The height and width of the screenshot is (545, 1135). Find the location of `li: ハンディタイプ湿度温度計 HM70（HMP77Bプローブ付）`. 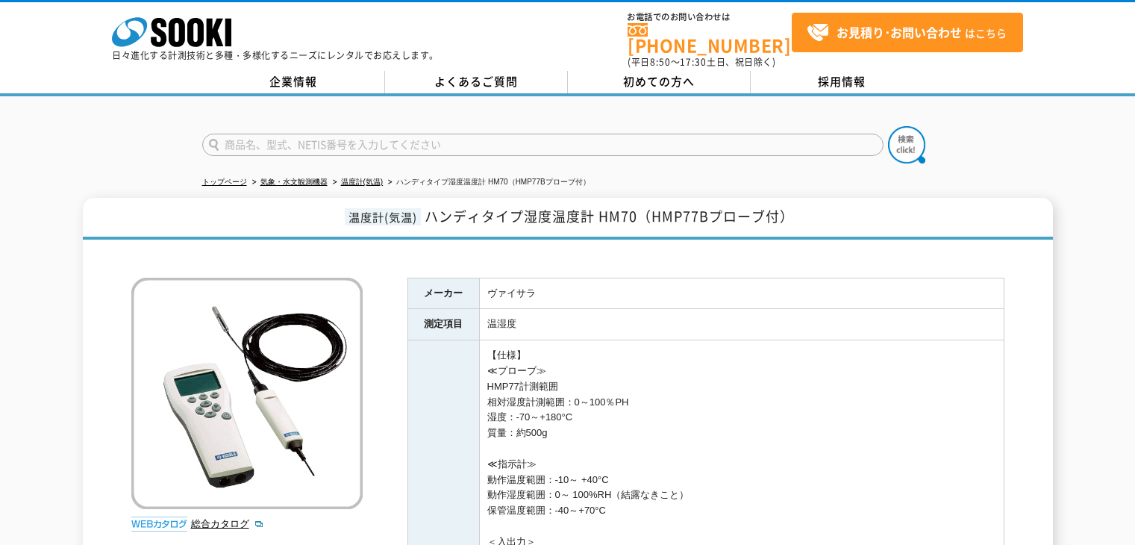

li: ハンディタイプ湿度温度計 HM70（HMP77Bプローブ付） is located at coordinates (487, 182).